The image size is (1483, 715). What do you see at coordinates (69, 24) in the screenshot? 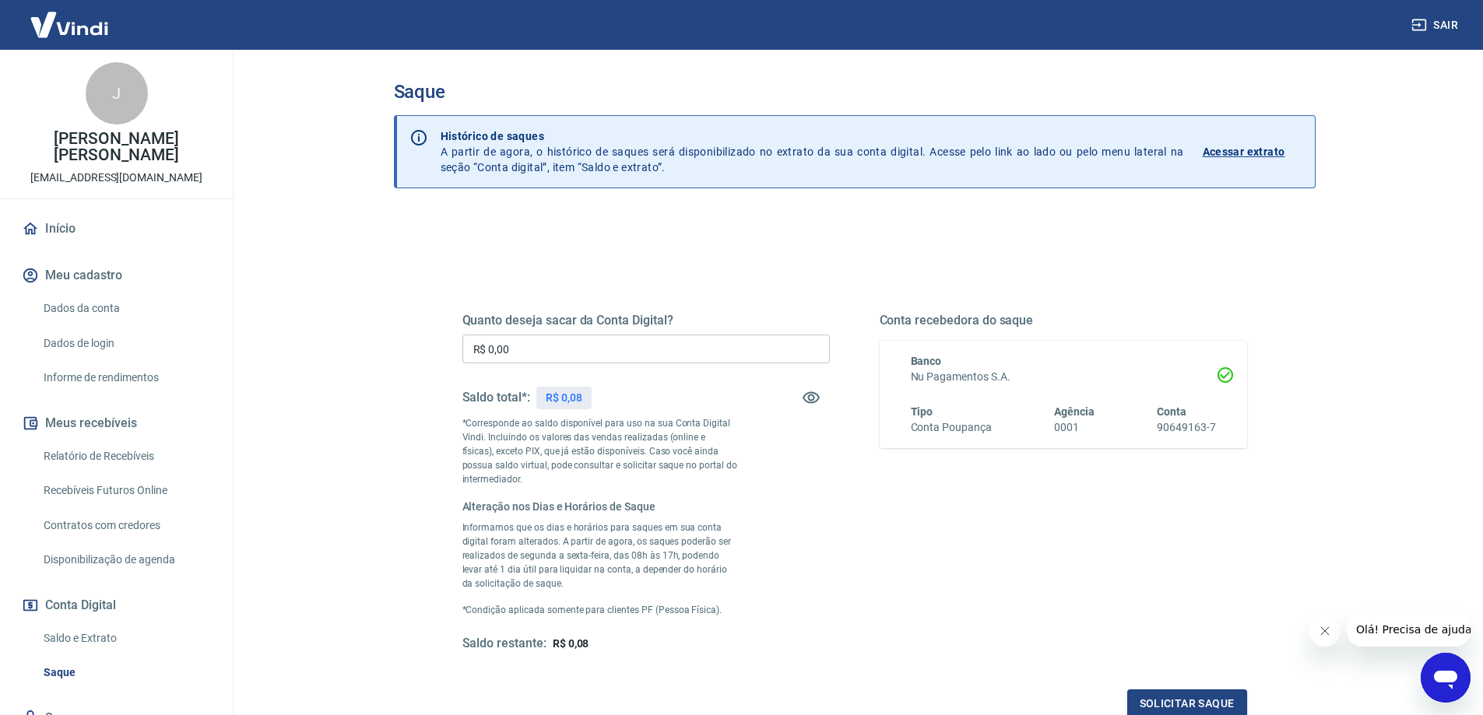
I see `img: Vindi` at bounding box center [69, 24].